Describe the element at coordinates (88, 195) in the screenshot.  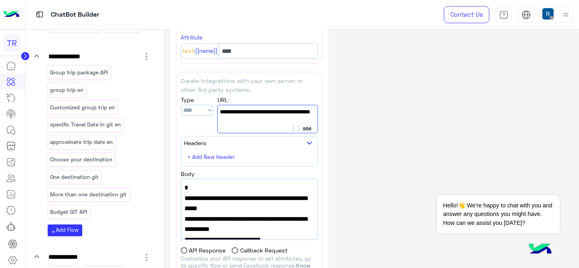
I see `p: More than one destination git` at that location.